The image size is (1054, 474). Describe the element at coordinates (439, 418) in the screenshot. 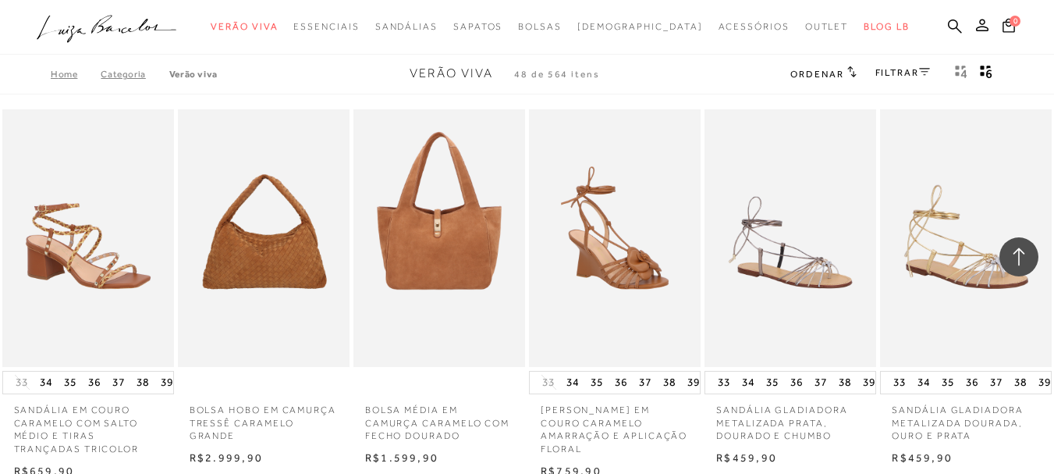

I see `p: BOLSA MÉDIA EM CAMURÇA CARAMELO COM FECHO DOURADO` at that location.